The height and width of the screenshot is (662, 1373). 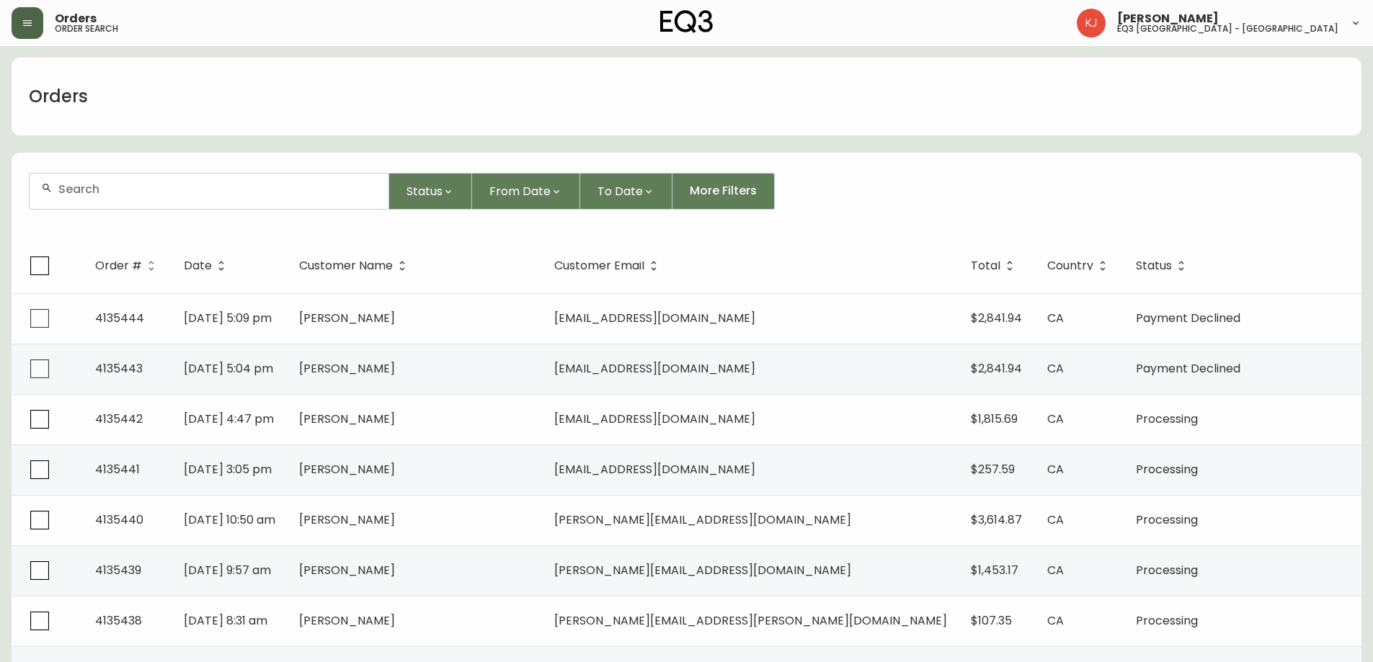 What do you see at coordinates (118, 620) in the screenshot?
I see `span: 4135438` at bounding box center [118, 620].